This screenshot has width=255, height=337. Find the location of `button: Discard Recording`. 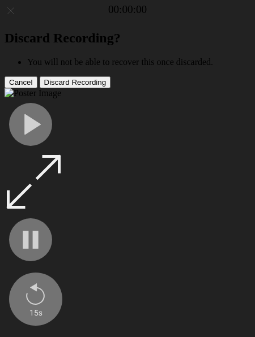

button: Discard Recording is located at coordinates (75, 82).